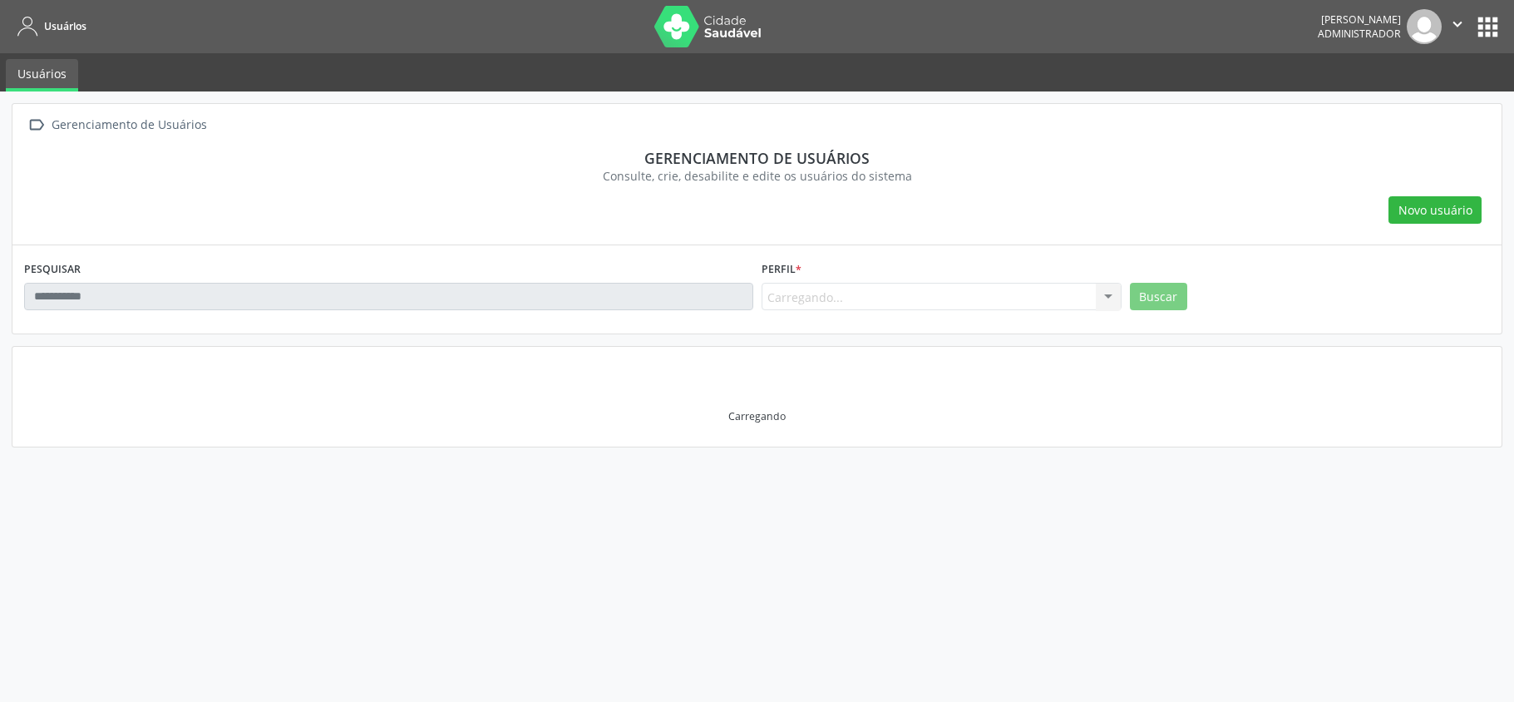 The image size is (1514, 702). I want to click on div: Gerenciamento de Usuários, so click(129, 125).